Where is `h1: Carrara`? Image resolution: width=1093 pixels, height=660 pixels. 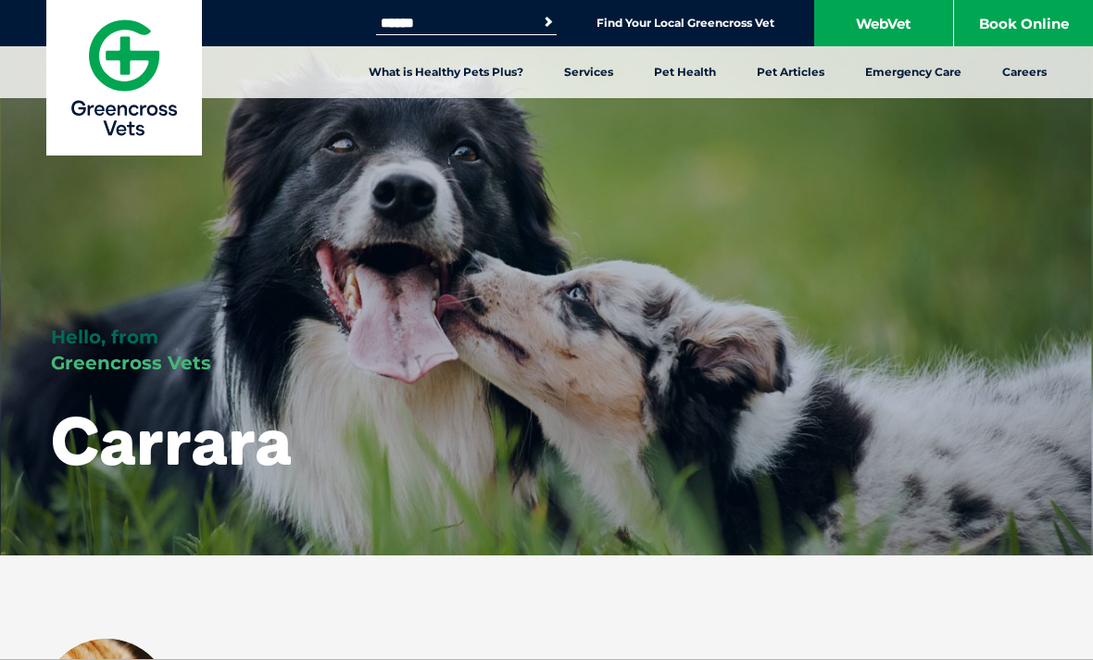
h1: Carrara is located at coordinates (171, 440).